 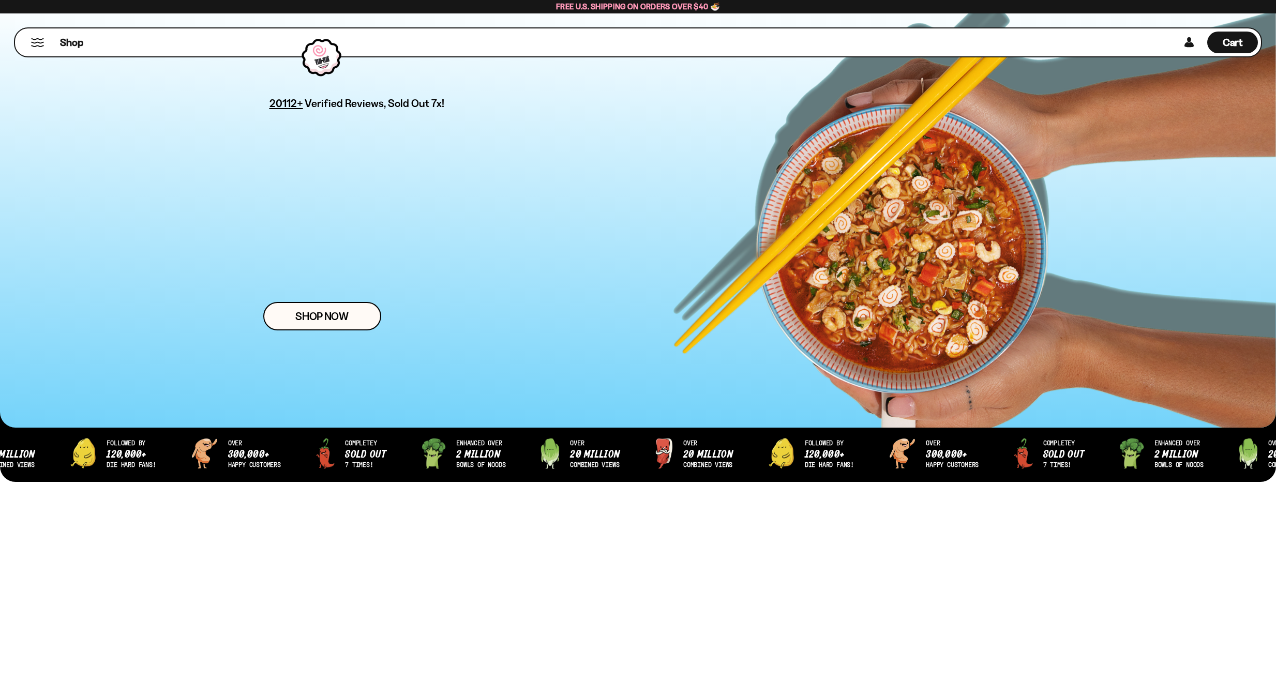 I want to click on button: Mobile Menu Trigger, so click(x=37, y=42).